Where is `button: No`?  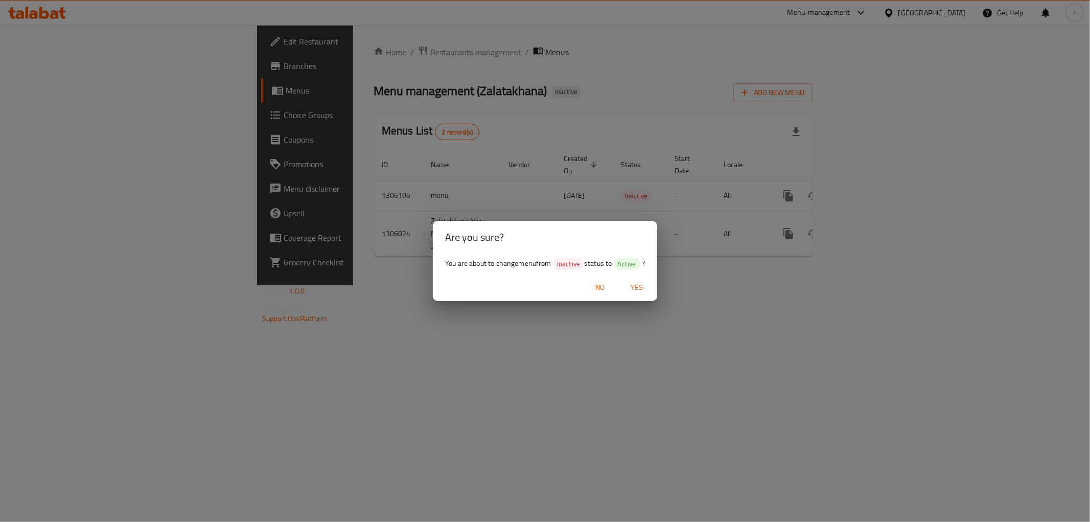 button: No is located at coordinates (600, 287).